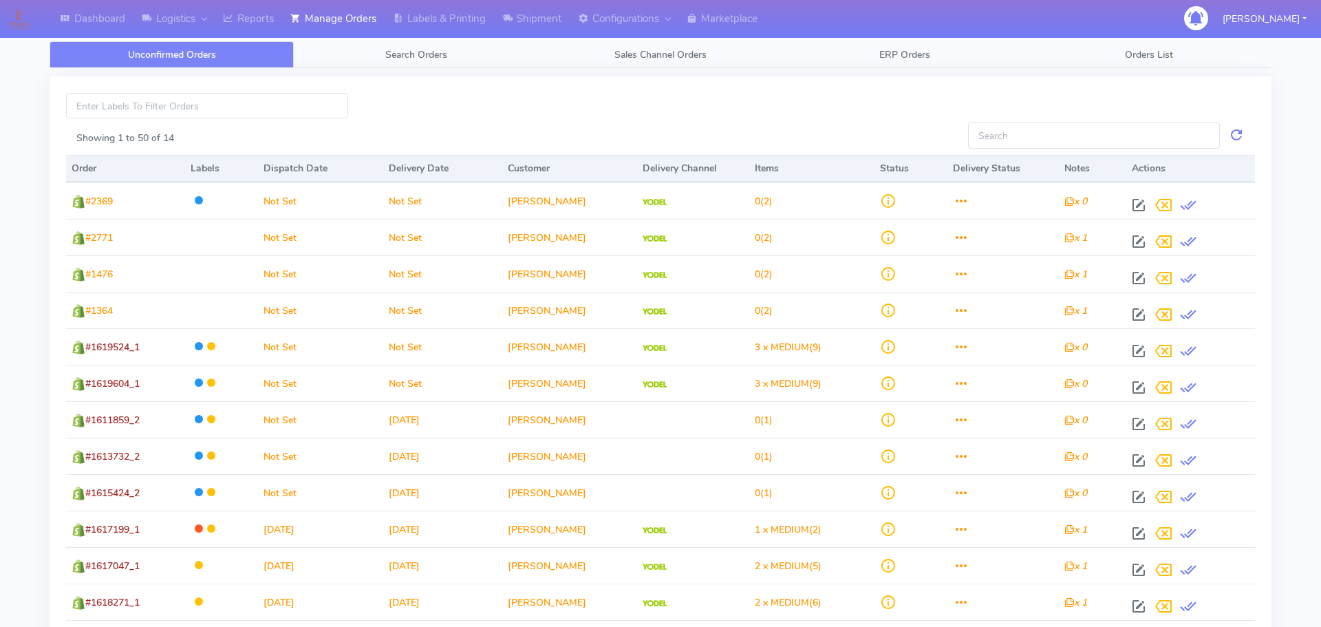 This screenshot has width=1321, height=627. I want to click on th: Delivery Status, so click(1003, 169).